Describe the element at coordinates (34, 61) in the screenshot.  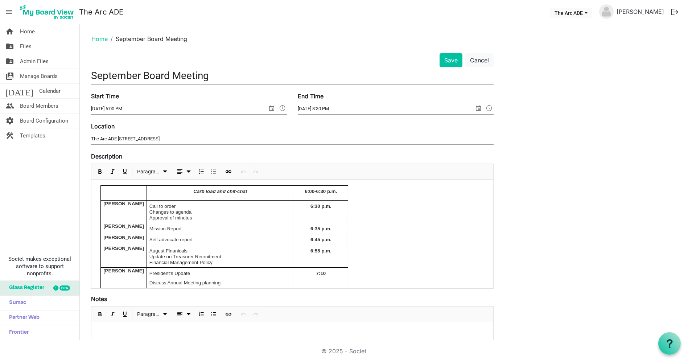
I see `span: Admin Files` at that location.